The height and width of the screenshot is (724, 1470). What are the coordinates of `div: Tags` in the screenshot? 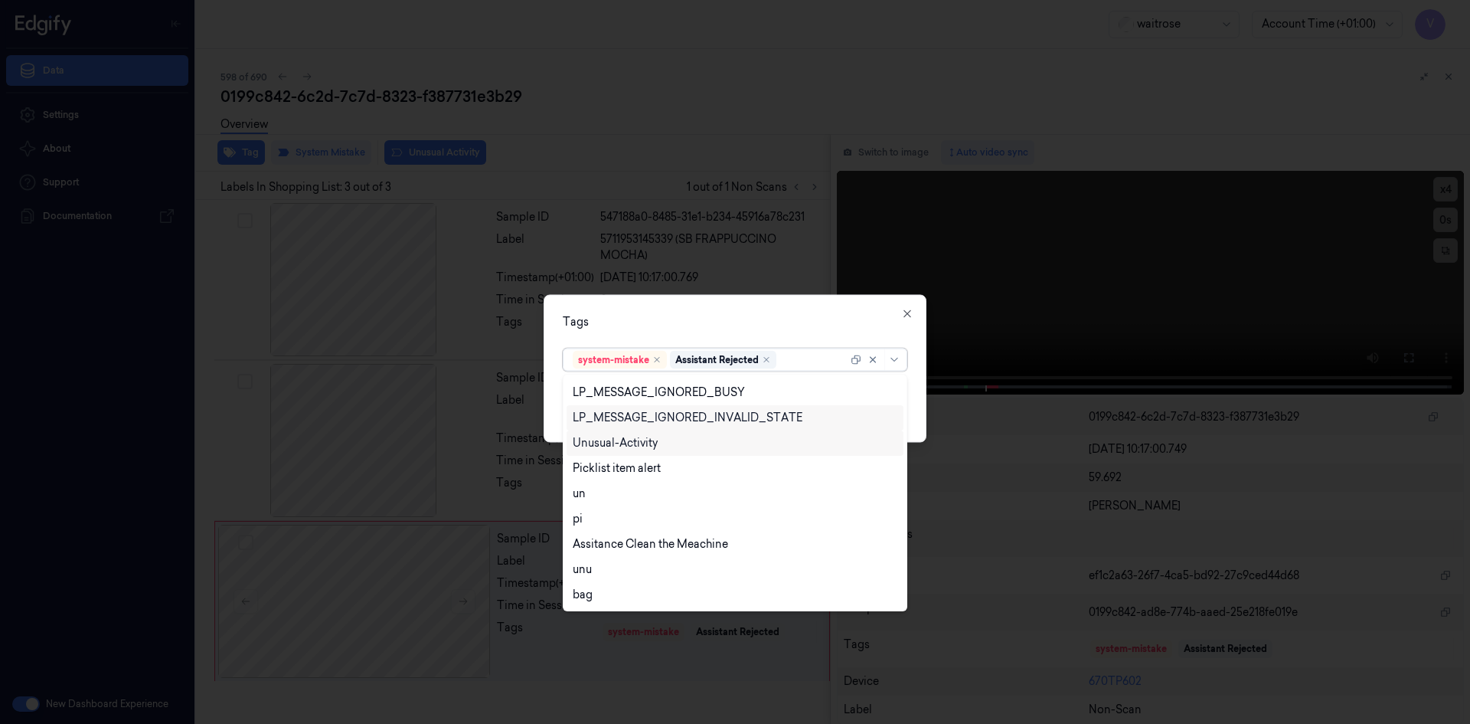 It's located at (735, 321).